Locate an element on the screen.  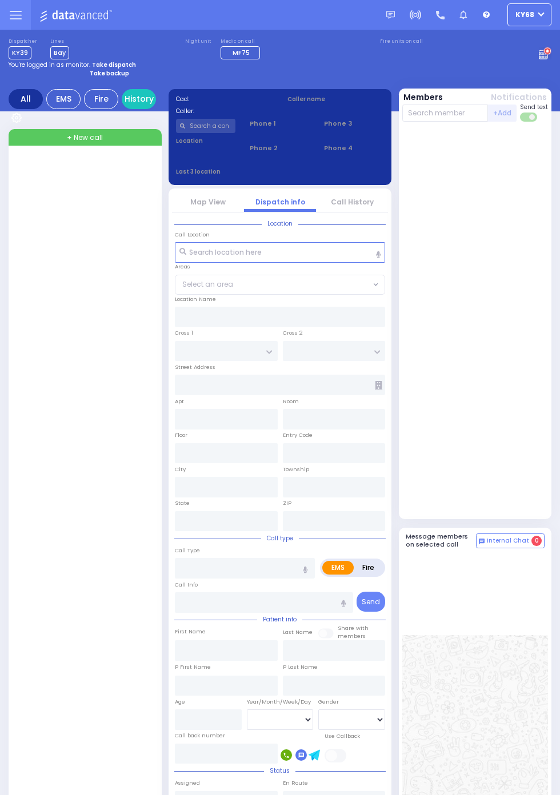
label: Night unit is located at coordinates (198, 42).